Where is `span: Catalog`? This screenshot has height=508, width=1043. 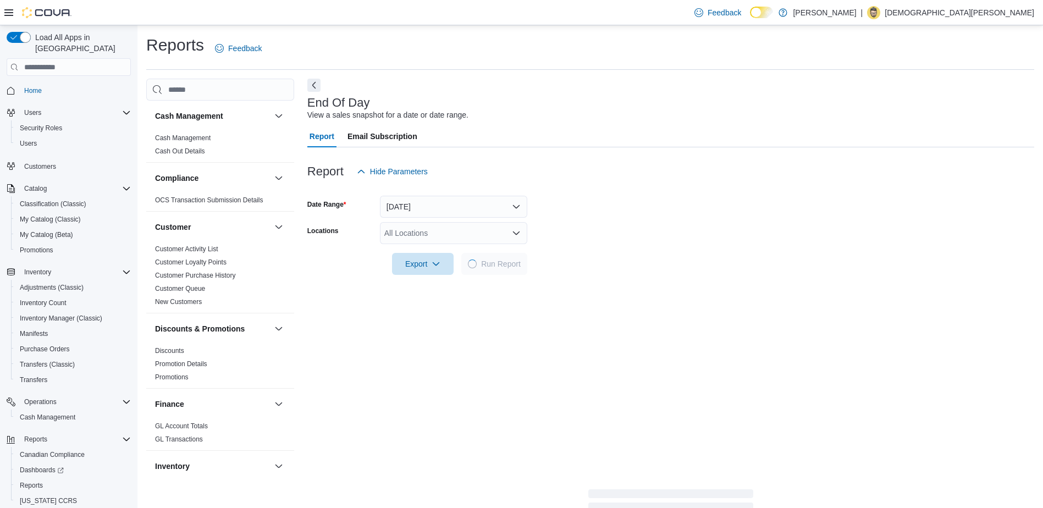 span: Catalog is located at coordinates (35, 189).